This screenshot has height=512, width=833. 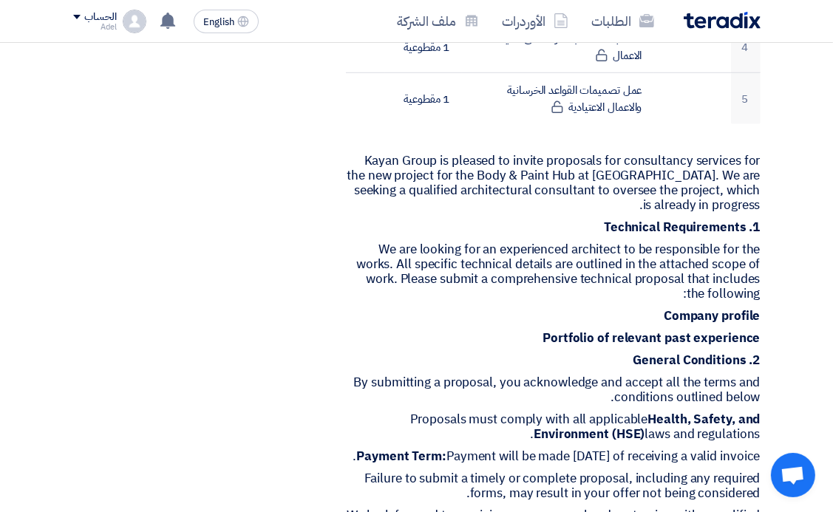 I want to click on button: English, so click(x=226, y=21).